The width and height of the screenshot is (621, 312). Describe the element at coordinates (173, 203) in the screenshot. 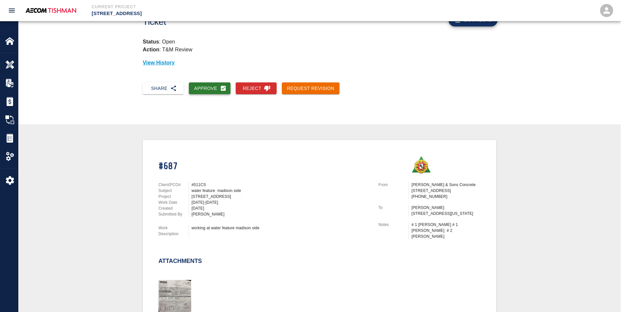

I see `p: Work Date` at that location.